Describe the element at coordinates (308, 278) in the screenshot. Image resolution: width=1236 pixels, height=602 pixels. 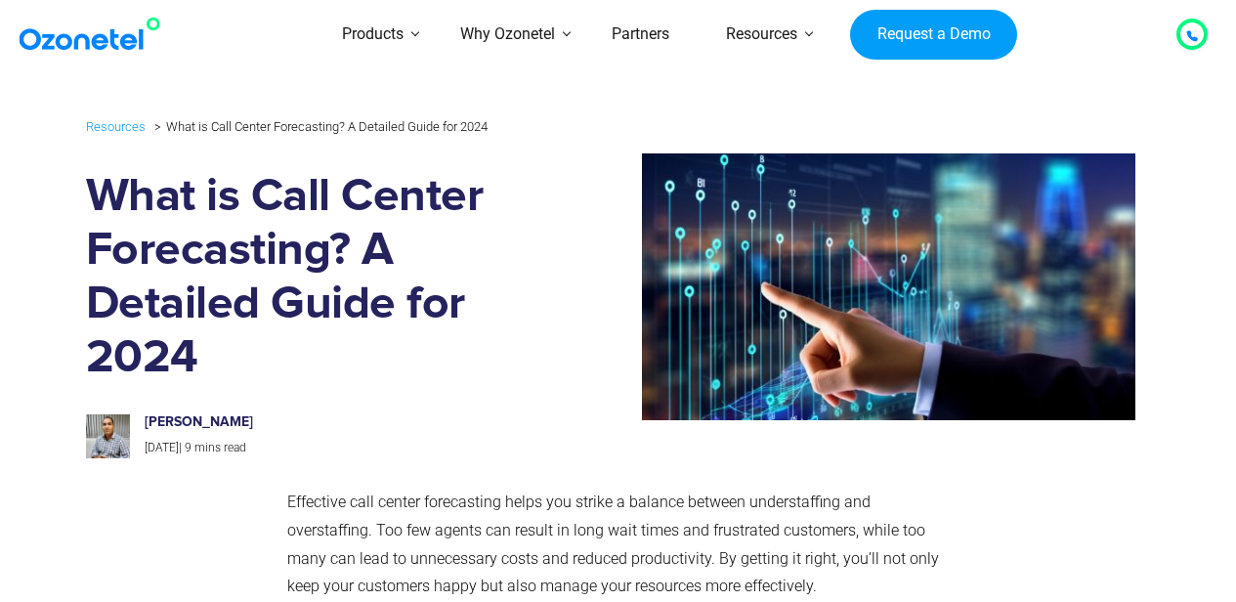
I see `h1: What is Call Center Forecasting? A Detailed Guide for 2024` at that location.